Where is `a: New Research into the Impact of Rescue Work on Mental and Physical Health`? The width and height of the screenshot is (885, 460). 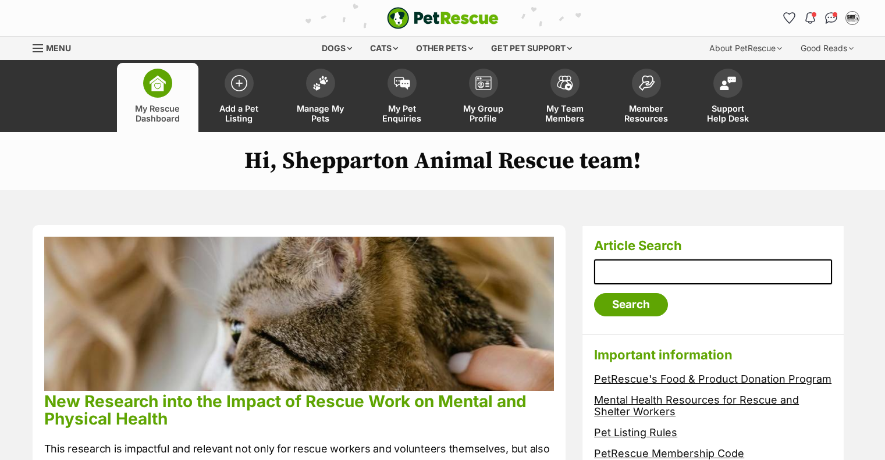
a: New Research into the Impact of Rescue Work on Mental and Physical Health is located at coordinates (285, 410).